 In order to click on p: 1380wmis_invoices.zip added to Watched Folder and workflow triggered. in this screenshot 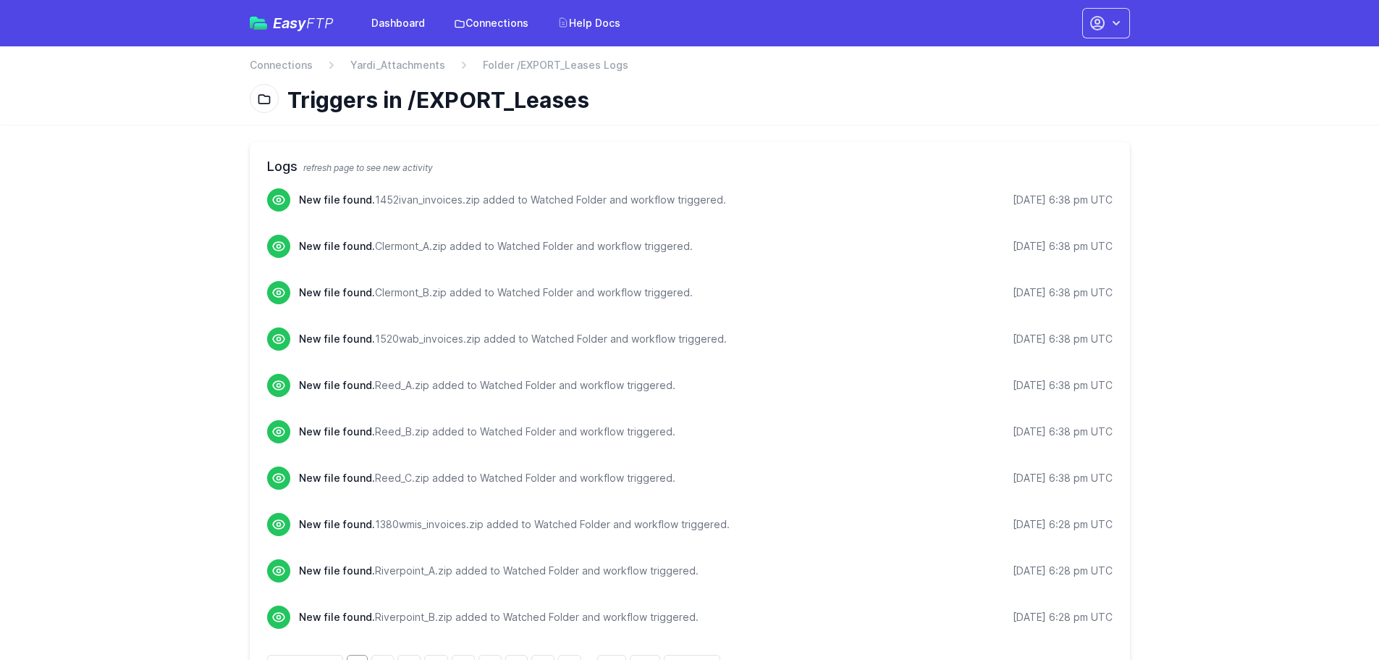, I will do `click(514, 524)`.